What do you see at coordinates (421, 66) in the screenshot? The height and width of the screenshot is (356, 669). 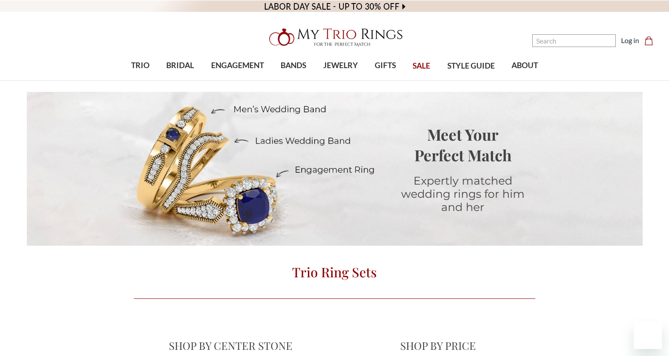 I see `a: SALE` at bounding box center [421, 66].